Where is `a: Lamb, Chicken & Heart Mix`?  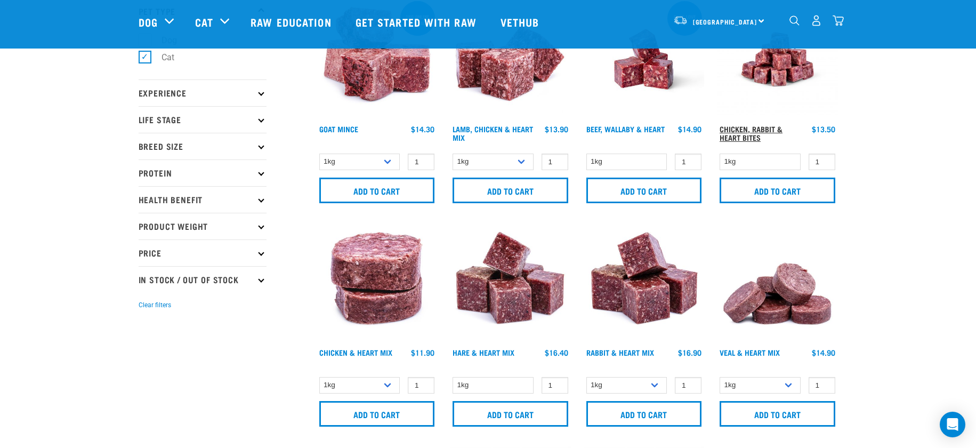 a: Lamb, Chicken & Heart Mix is located at coordinates (492, 133).